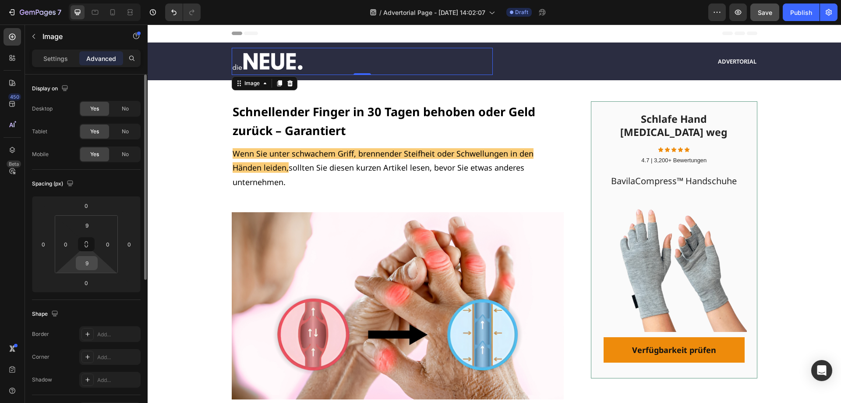  I want to click on div: Open Intercom Messenger, so click(822, 370).